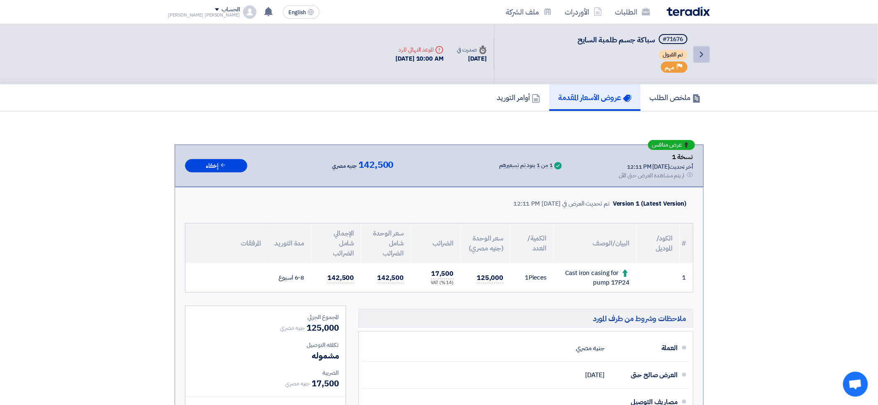 This screenshot has width=878, height=405. Describe the element at coordinates (634, 40) in the screenshot. I see `h5: سباكة جسم طلمبة السايح` at that location.